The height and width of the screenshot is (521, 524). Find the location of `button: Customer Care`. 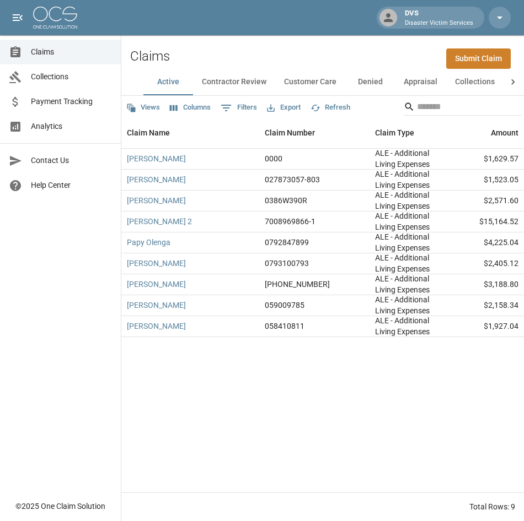

button: Customer Care is located at coordinates (310, 82).